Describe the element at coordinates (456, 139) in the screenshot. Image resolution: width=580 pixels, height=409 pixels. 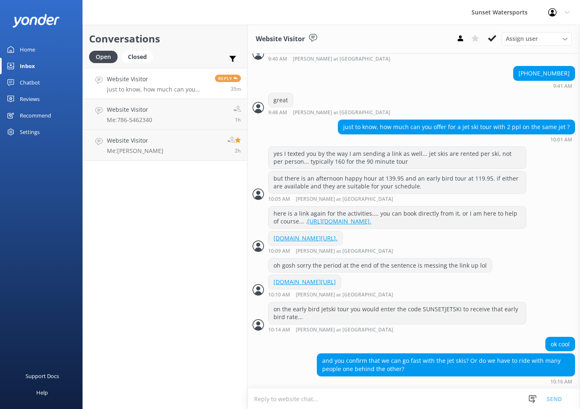
I see `div: Aug 23 2025 09:01am (UTC -05:00) America/Cancun` at that location.